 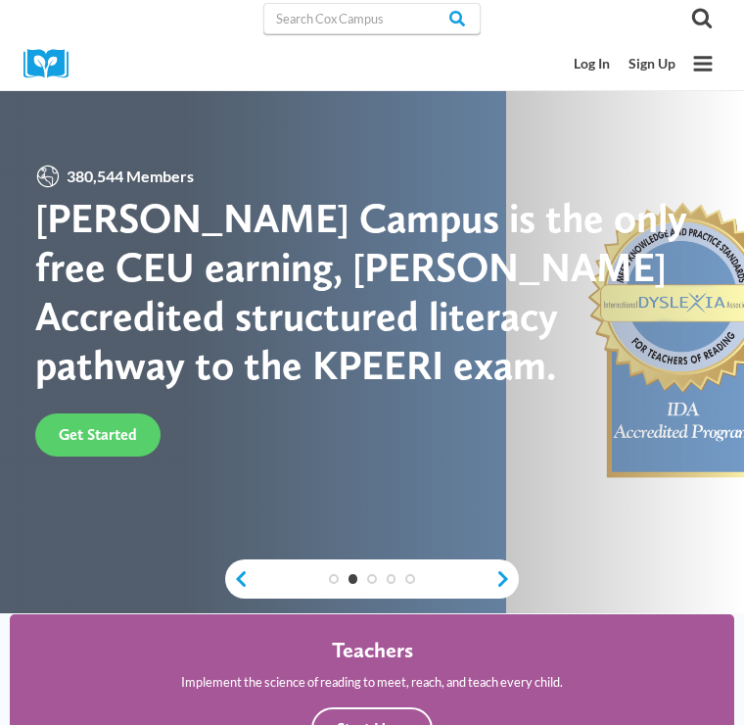 What do you see at coordinates (592, 64) in the screenshot?
I see `a: Log In` at bounding box center [592, 64].